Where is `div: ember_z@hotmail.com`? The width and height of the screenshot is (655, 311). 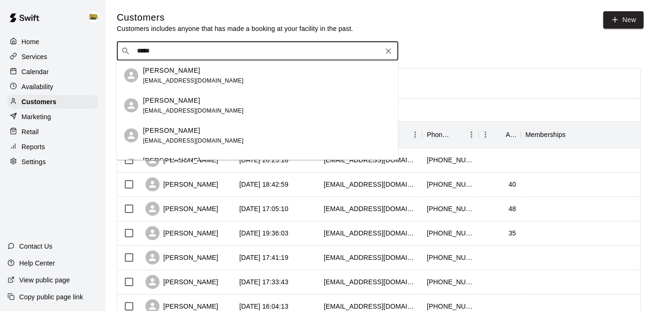 div: ember_z@hotmail.com is located at coordinates (371, 184).